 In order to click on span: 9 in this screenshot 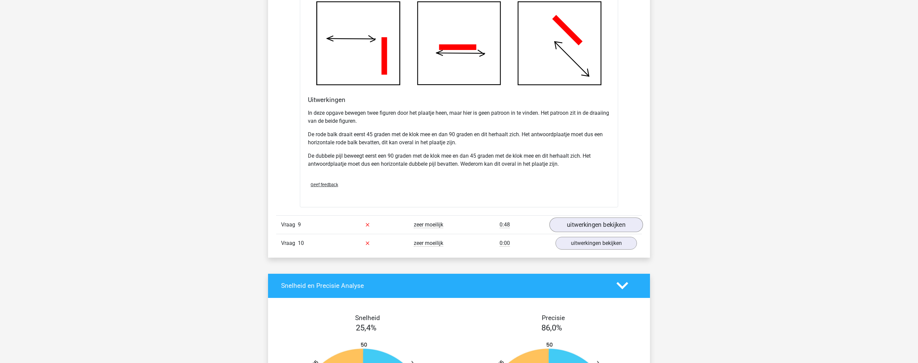, I will do `click(299, 224)`.